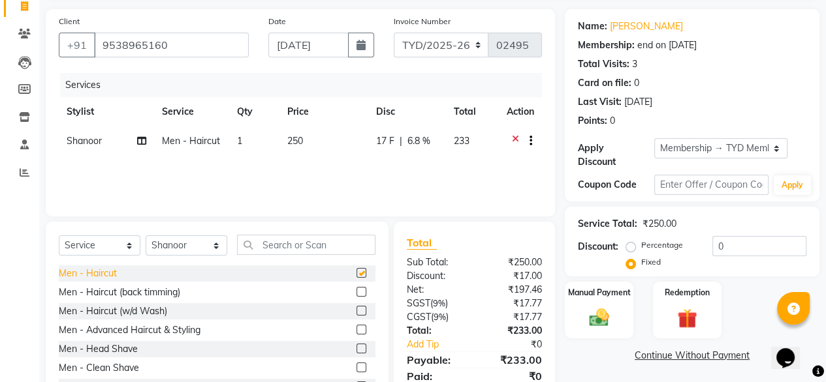 This screenshot has height=382, width=826. What do you see at coordinates (615, 155) in the screenshot?
I see `div: Apply Discount` at bounding box center [615, 155].